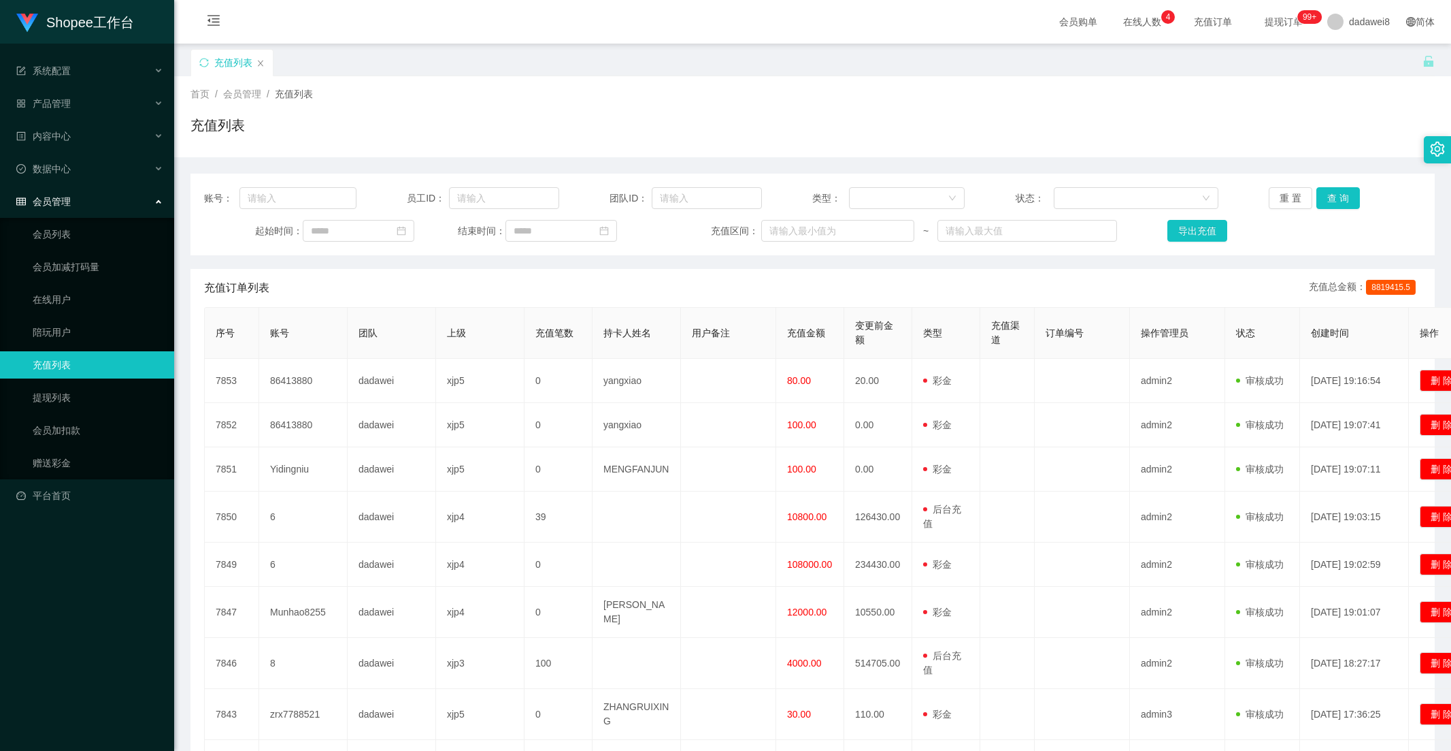  Describe the element at coordinates (799, 714) in the screenshot. I see `span: 30.00` at that location.